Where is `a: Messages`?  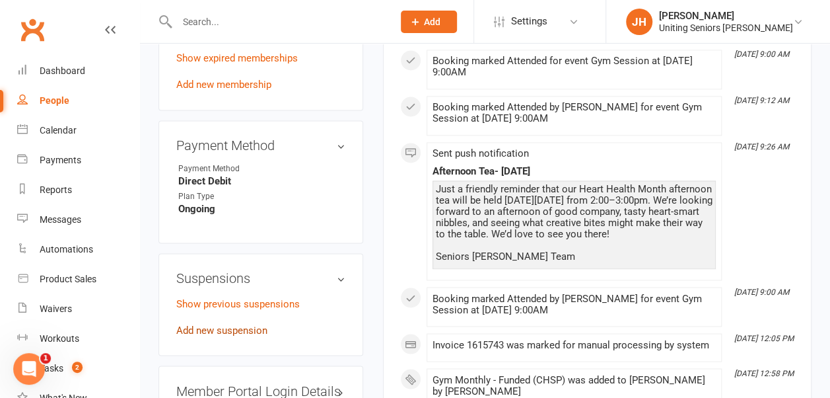 a: Messages is located at coordinates (78, 219).